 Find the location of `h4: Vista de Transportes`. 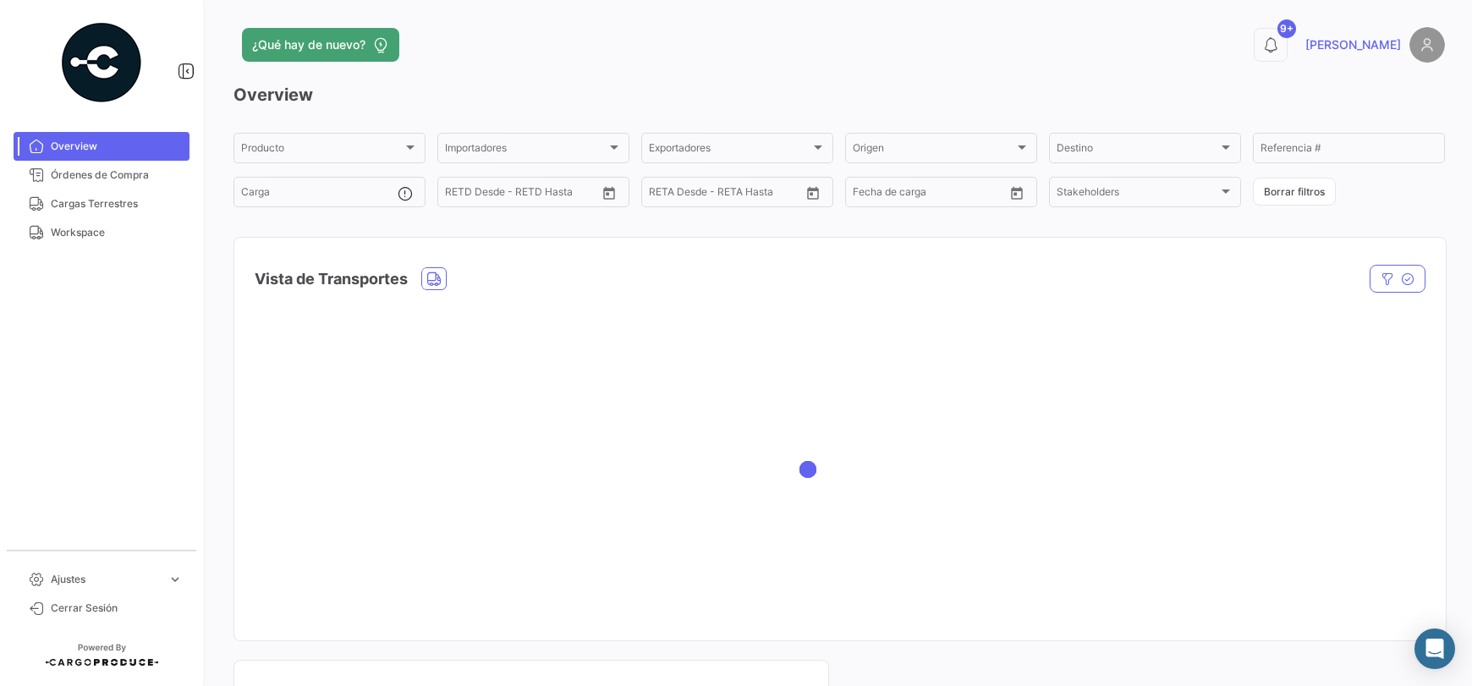

h4: Vista de Transportes is located at coordinates (331, 279).